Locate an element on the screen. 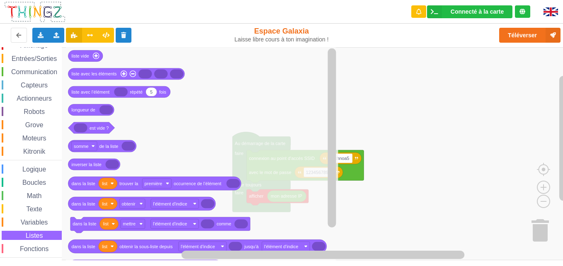 The height and width of the screenshot is (266, 563). img: thingz_logo.png is located at coordinates (35, 12).